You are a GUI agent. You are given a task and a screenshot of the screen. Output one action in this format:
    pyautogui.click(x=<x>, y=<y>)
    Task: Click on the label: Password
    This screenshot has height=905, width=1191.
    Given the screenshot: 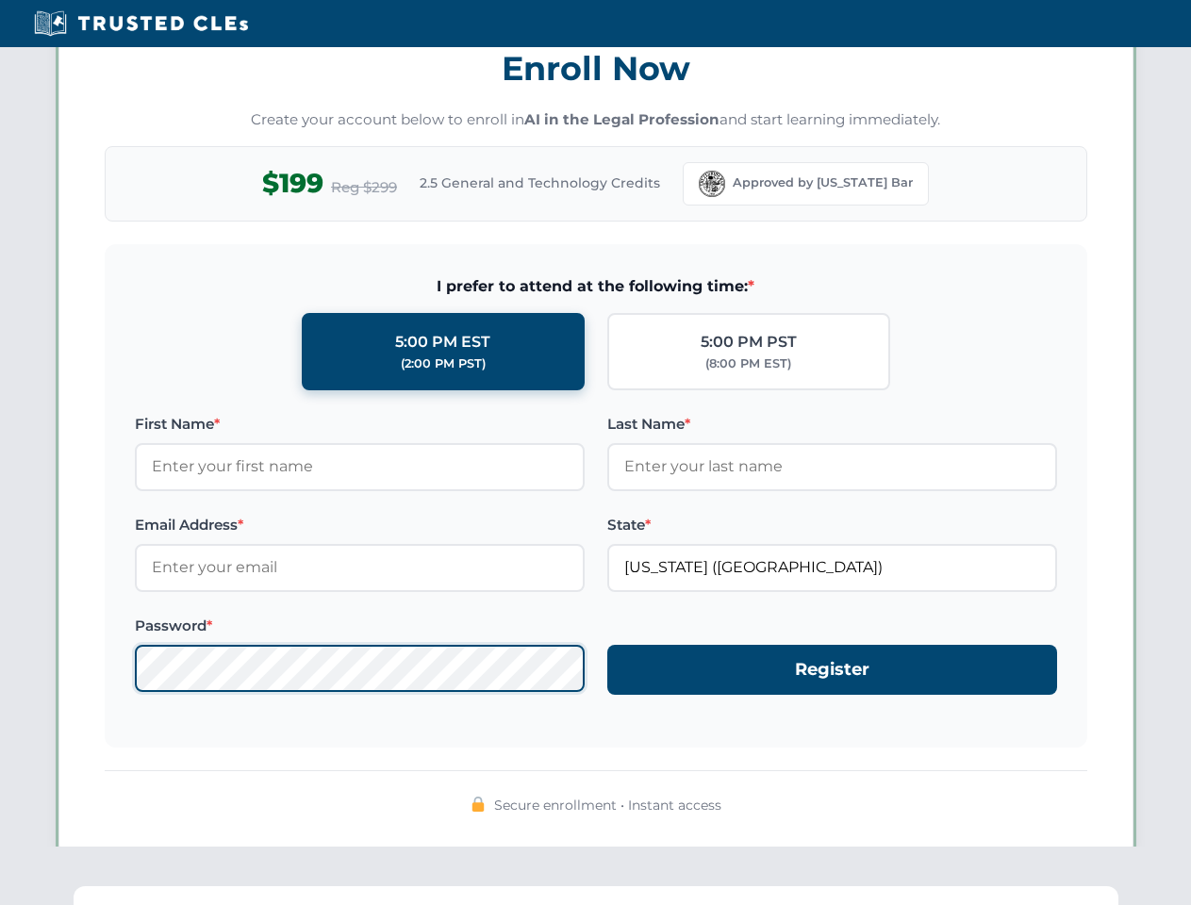 What is the action you would take?
    pyautogui.click(x=359, y=626)
    